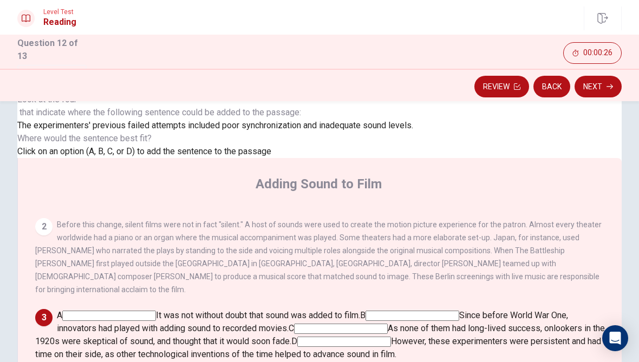 The width and height of the screenshot is (639, 362). I want to click on span: Before this change, silent films were not in fact "silent." A host of sounds were used to create ..., so click(318, 257).